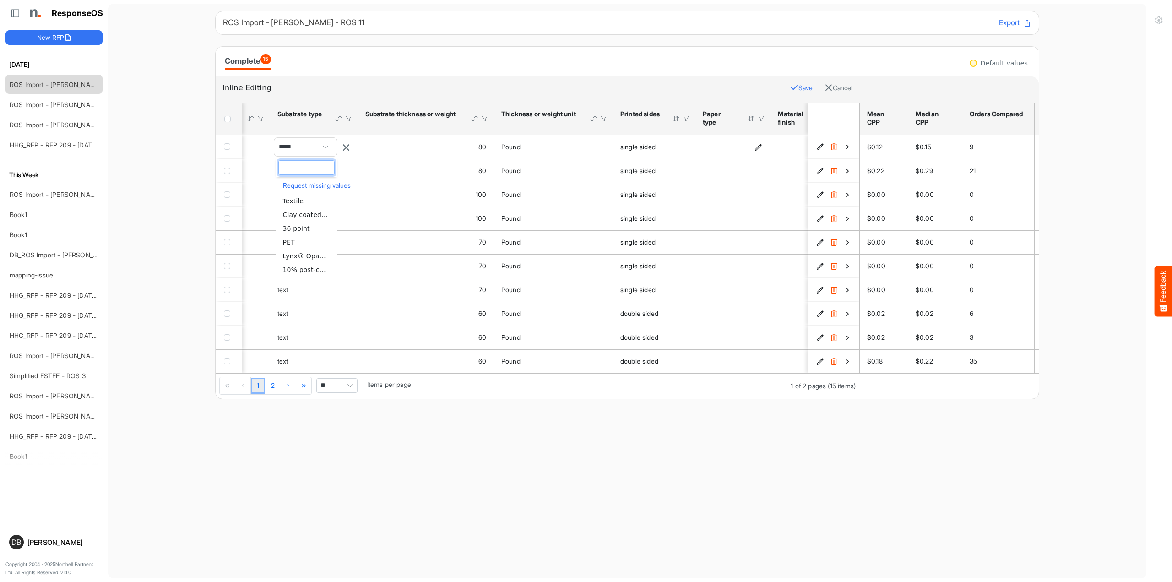  Describe the element at coordinates (1004, 63) in the screenshot. I see `div: Default values` at that location.